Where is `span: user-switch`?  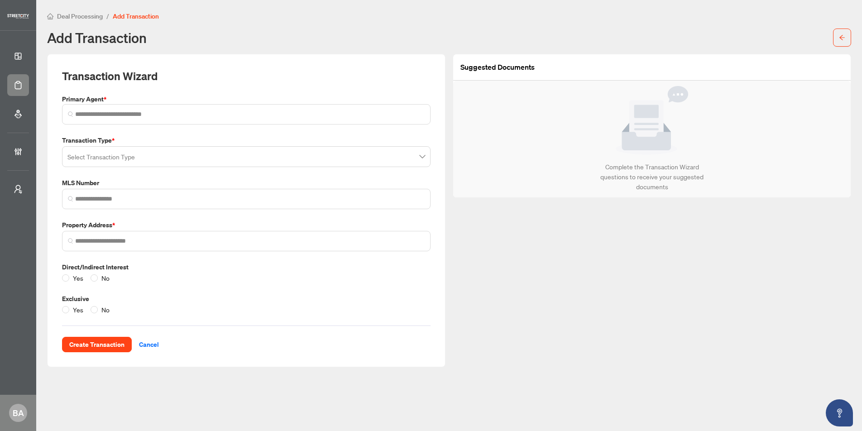
span: user-switch is located at coordinates (18, 189).